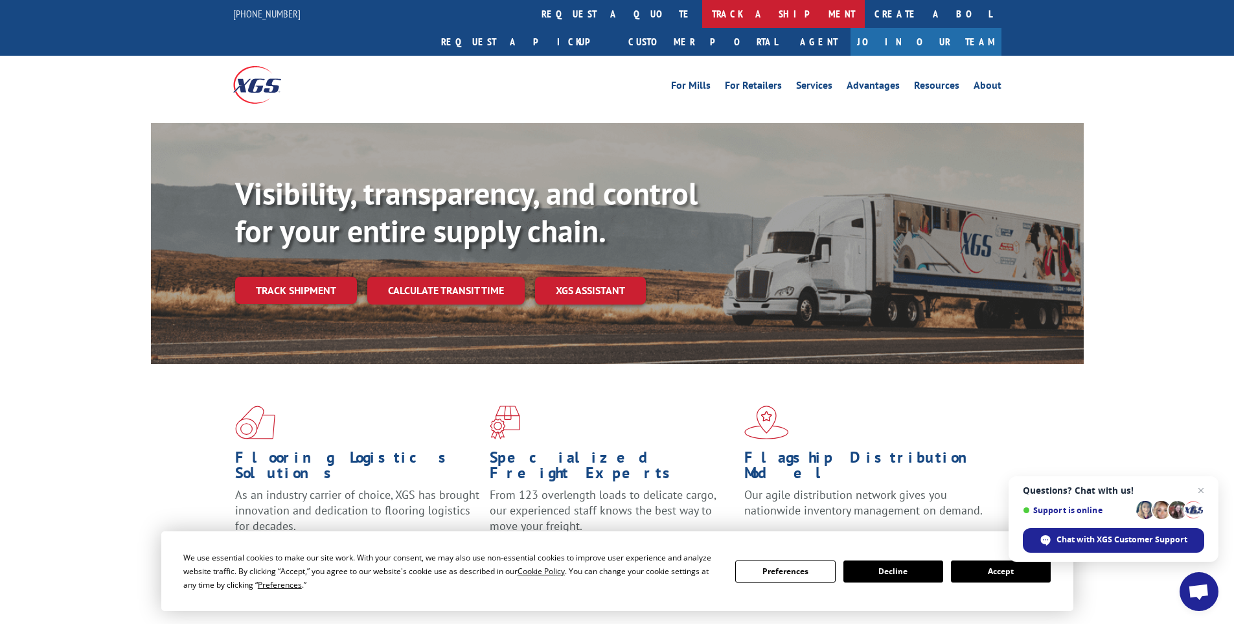 This screenshot has height=624, width=1234. What do you see at coordinates (691, 87) in the screenshot?
I see `a: For Mills` at bounding box center [691, 87].